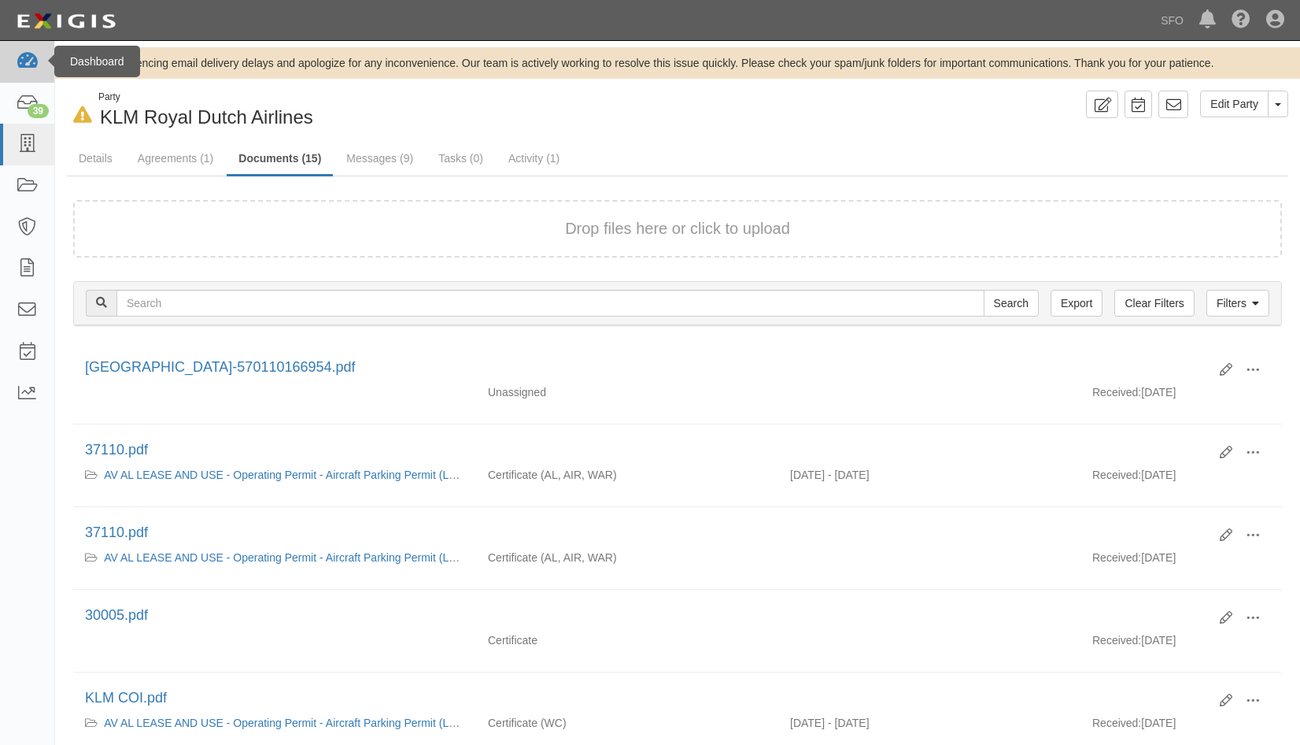 The width and height of the screenshot is (1300, 745). What do you see at coordinates (116, 615) in the screenshot?
I see `a: 30005.pdf` at bounding box center [116, 615].